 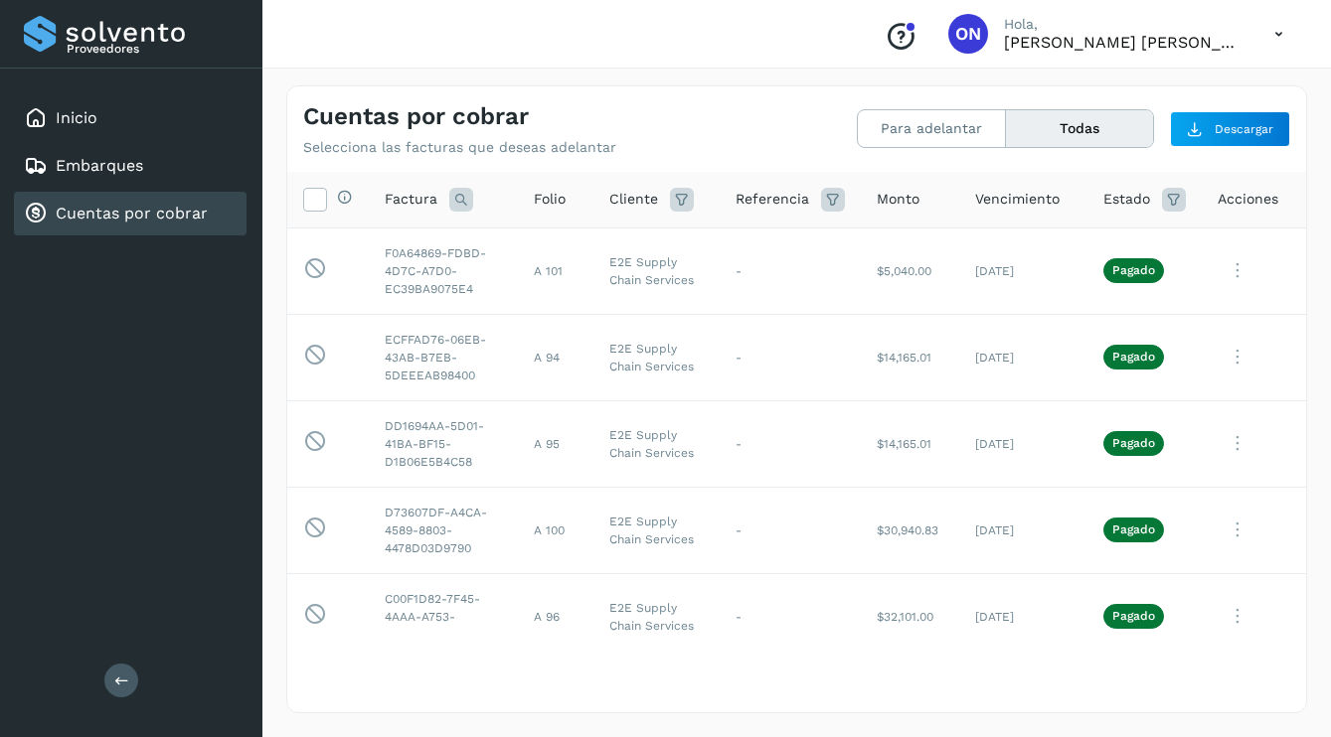 What do you see at coordinates (909, 270) in the screenshot?
I see `td: $5,040.00` at bounding box center [909, 270].